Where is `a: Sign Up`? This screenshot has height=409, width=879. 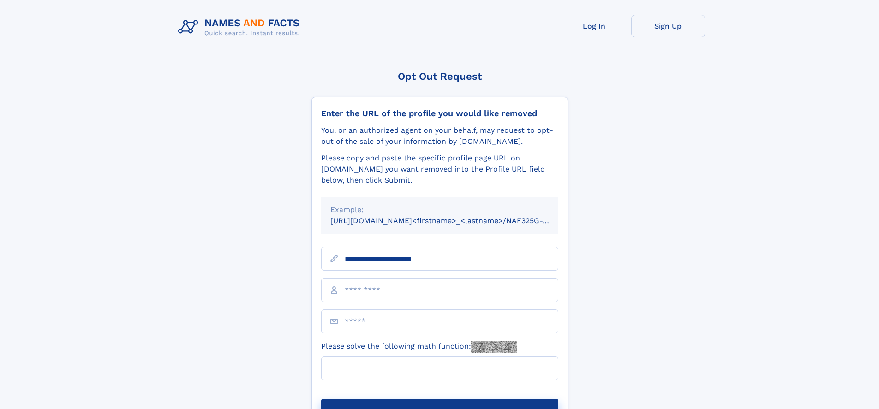 a: Sign Up is located at coordinates (668, 26).